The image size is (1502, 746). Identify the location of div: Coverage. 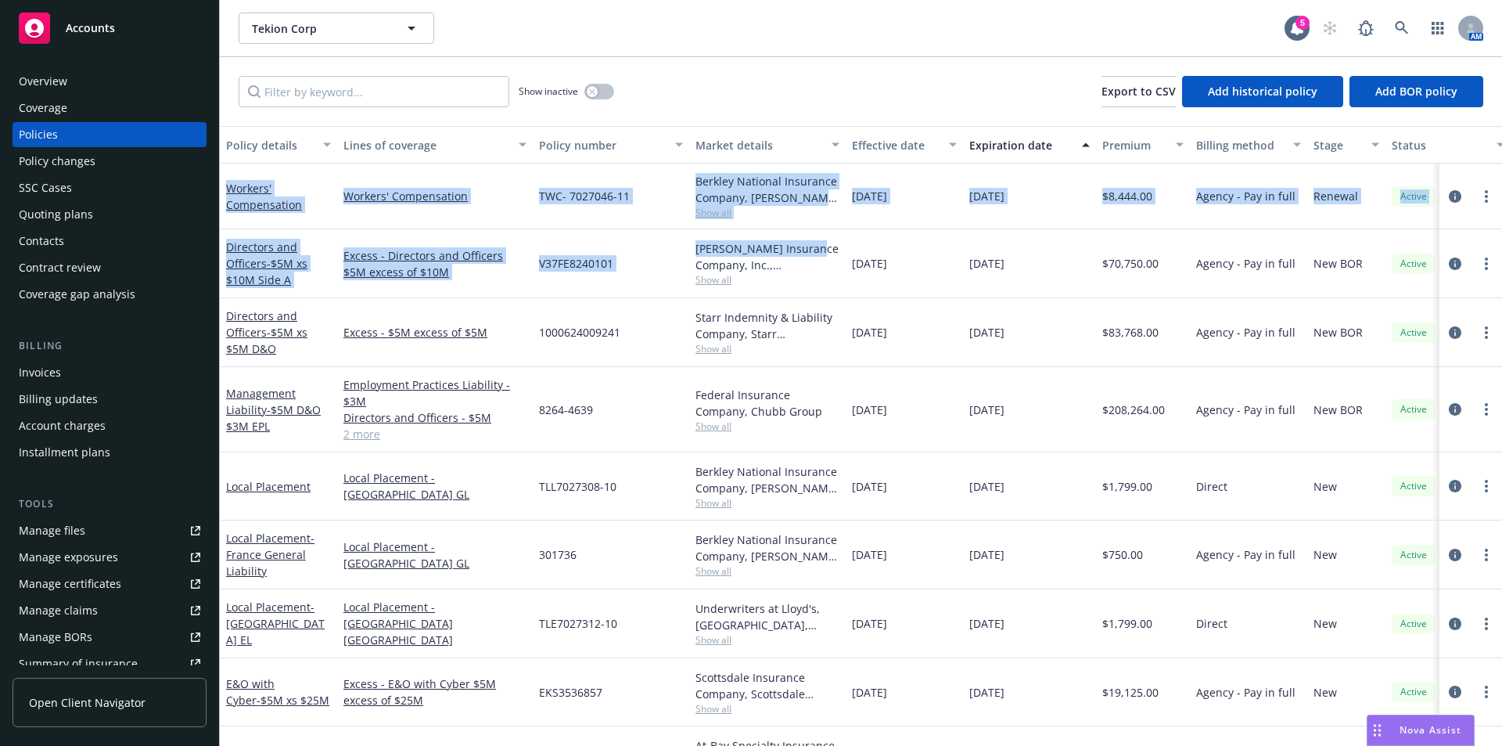
(43, 108).